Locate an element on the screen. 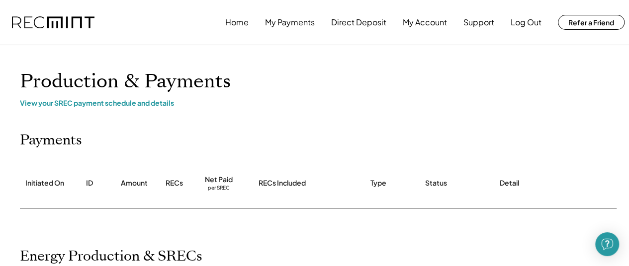 This screenshot has width=629, height=266. button: My Payments is located at coordinates (290, 22).